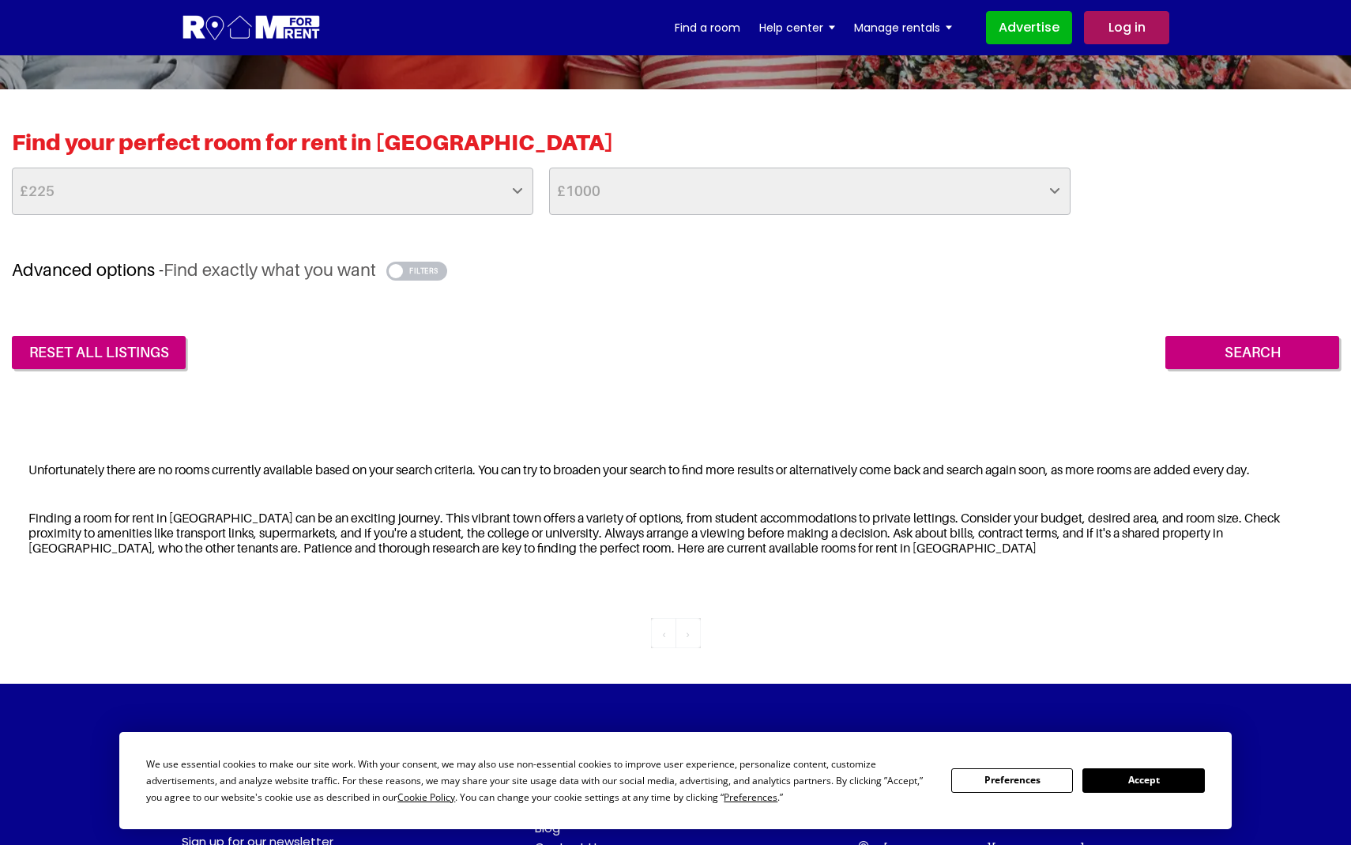 The width and height of the screenshot is (1351, 845). I want to click on a: Advertise, so click(1029, 28).